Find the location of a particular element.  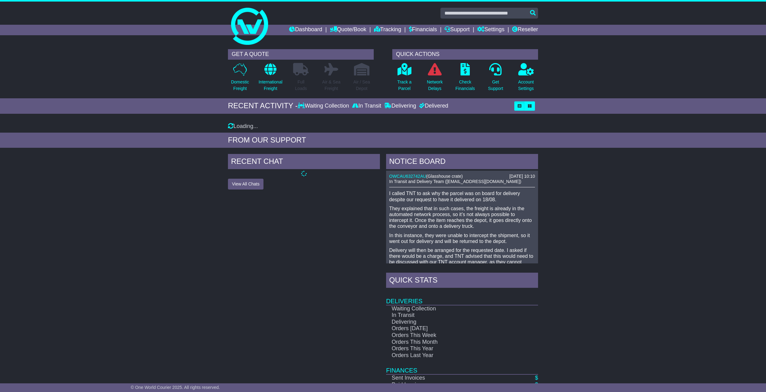

a: Dashboard is located at coordinates (306, 30).